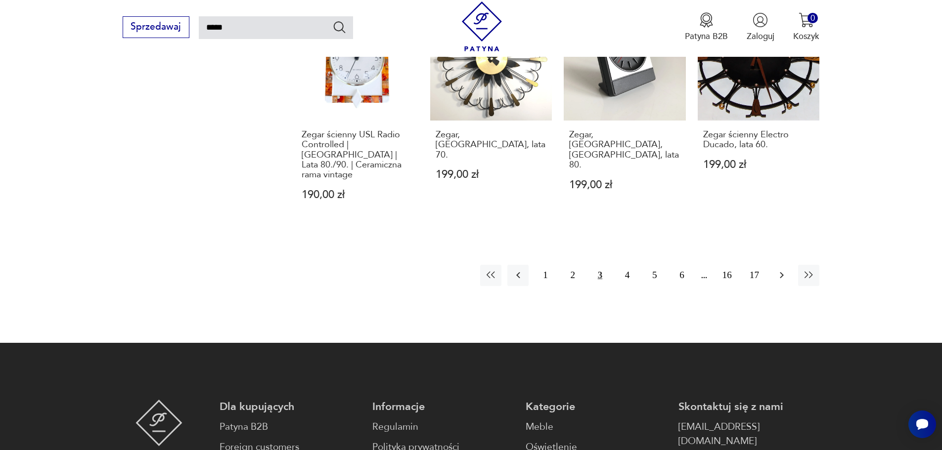 The height and width of the screenshot is (450, 942). What do you see at coordinates (760, 20) in the screenshot?
I see `img: Ikonka użytkownika` at bounding box center [760, 20].